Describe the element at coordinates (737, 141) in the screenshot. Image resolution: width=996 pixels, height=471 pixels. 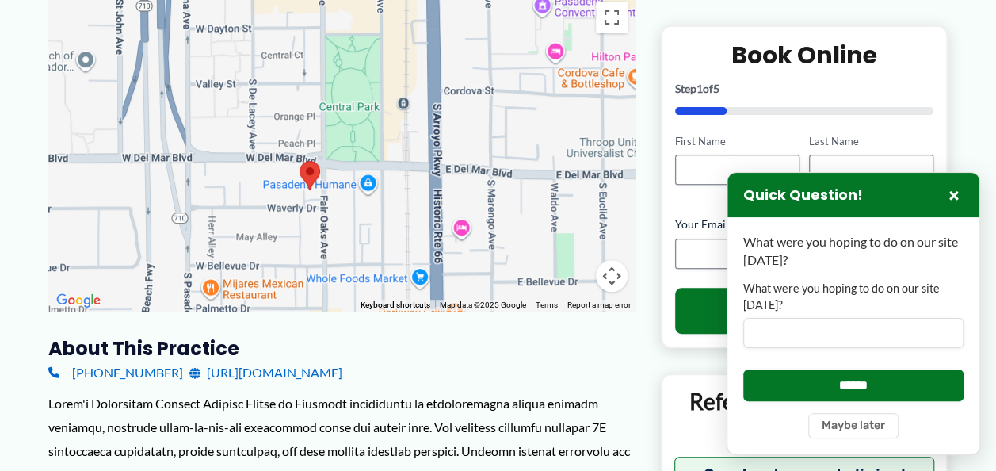
I see `label: First Name` at that location.